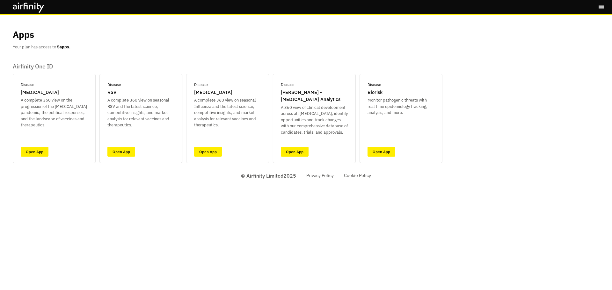 The image size is (612, 290). Describe the element at coordinates (64, 47) in the screenshot. I see `b: 5 apps.` at that location.